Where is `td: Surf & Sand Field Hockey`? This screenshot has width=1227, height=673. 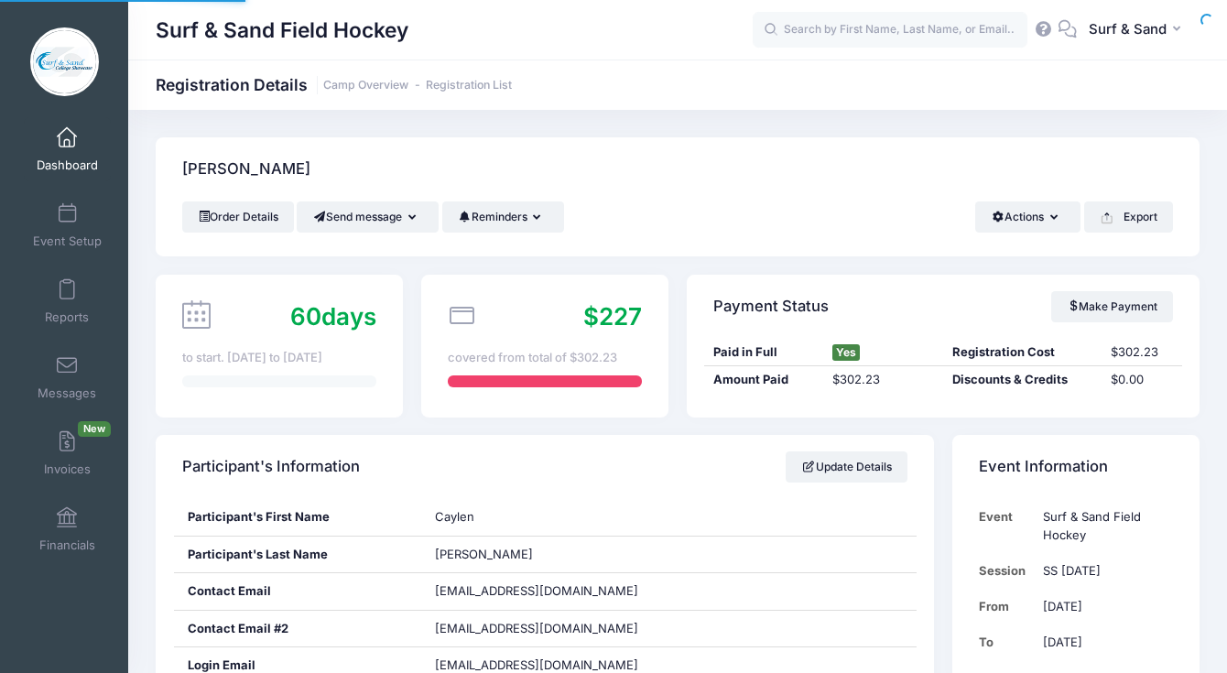
td: Surf & Sand Field Hockey is located at coordinates (1104, 526).